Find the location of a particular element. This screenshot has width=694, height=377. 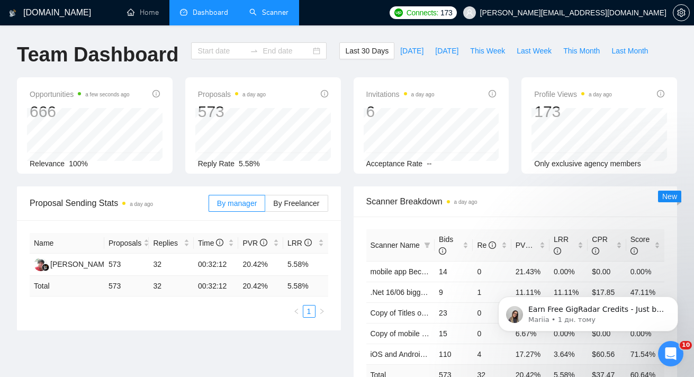

span: Acceptance Rate is located at coordinates (394, 164).